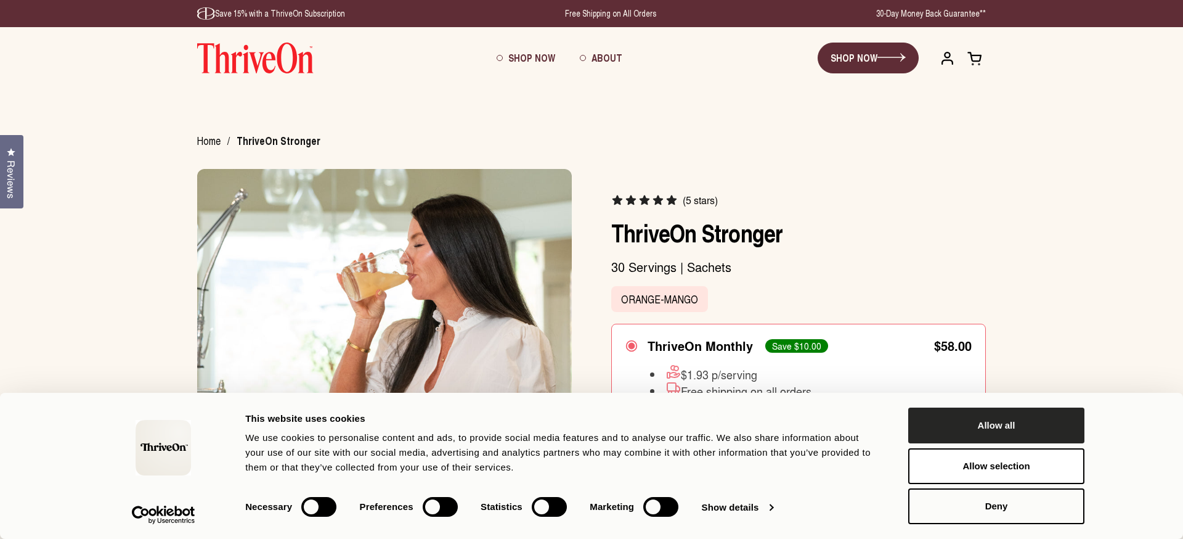 Image resolution: width=1183 pixels, height=539 pixels. What do you see at coordinates (745, 373) in the screenshot?
I see `li: $1.93 p/serving` at bounding box center [745, 373].